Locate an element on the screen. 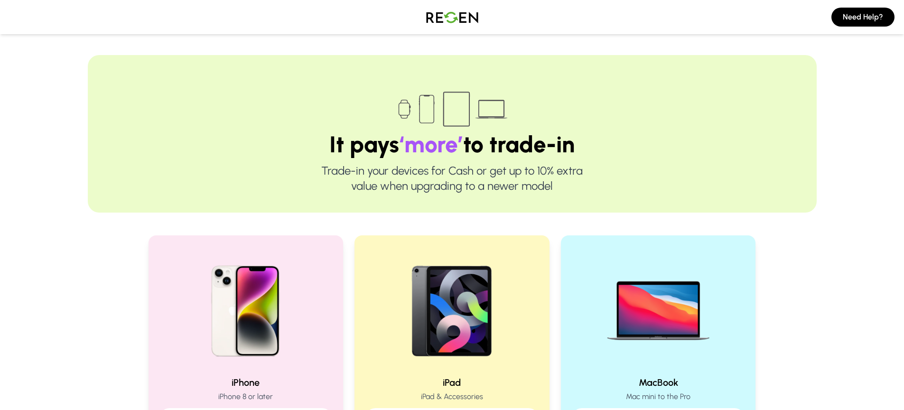 This screenshot has width=904, height=410. h2: iPhone is located at coordinates (246, 383).